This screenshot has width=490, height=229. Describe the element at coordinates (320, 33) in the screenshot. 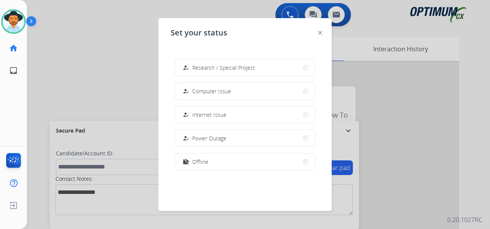

I see `img: close-button` at that location.